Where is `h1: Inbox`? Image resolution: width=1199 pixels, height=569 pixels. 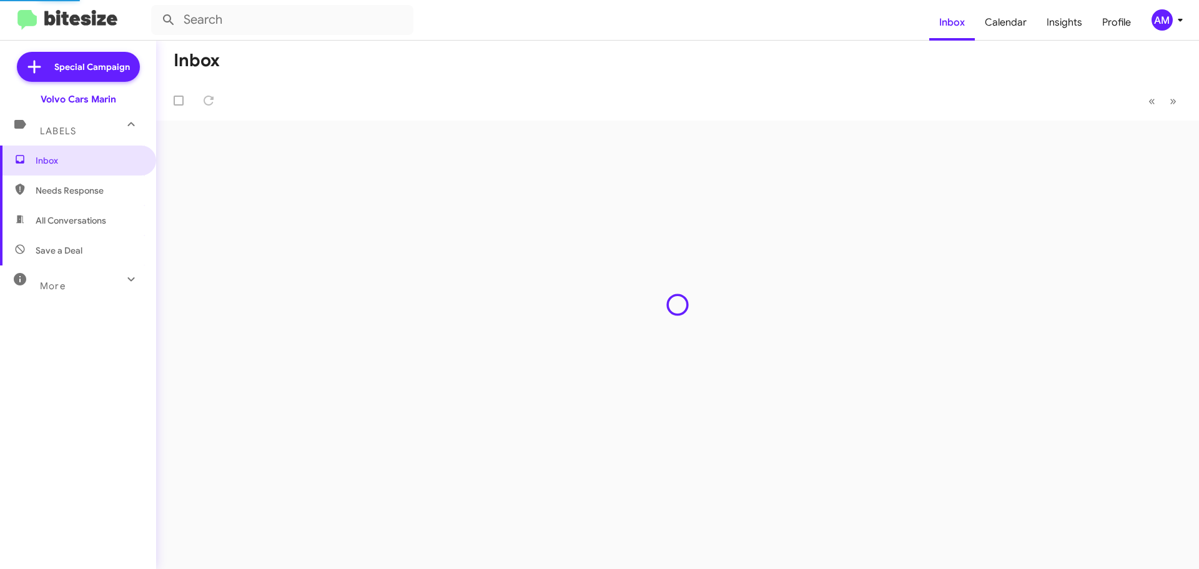
h1: Inbox is located at coordinates (197, 61).